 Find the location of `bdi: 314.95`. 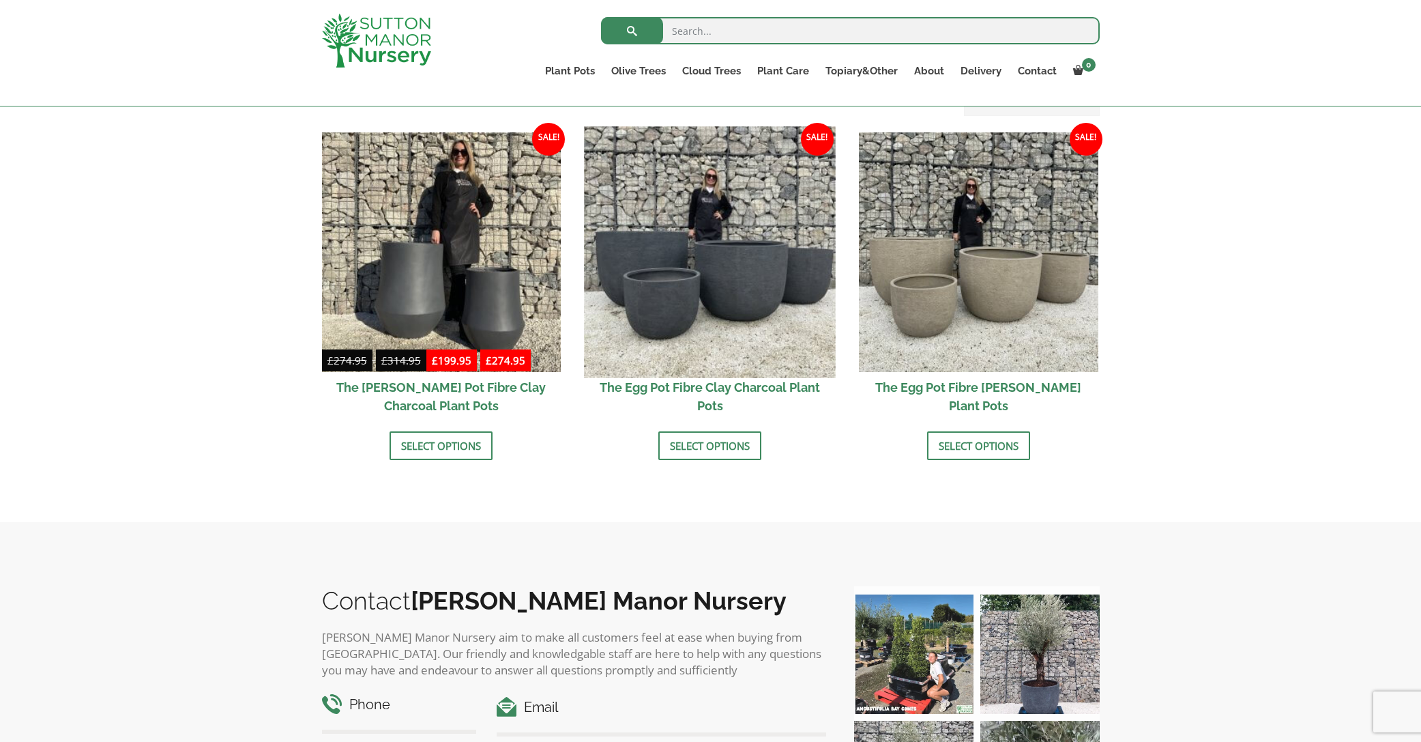

bdi: 314.95 is located at coordinates (401, 360).